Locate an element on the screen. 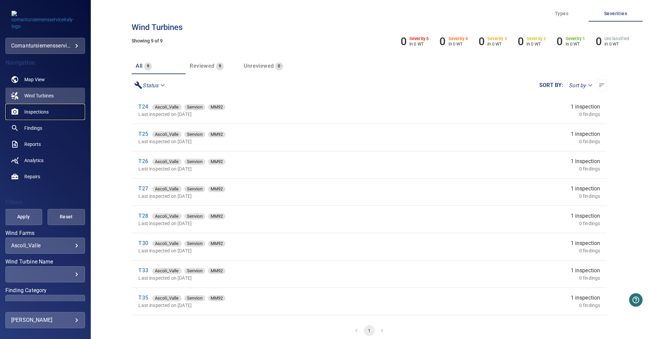 Image resolution: width=648 pixels, height=339 pixels. li: Severity 5 is located at coordinates (415, 41).